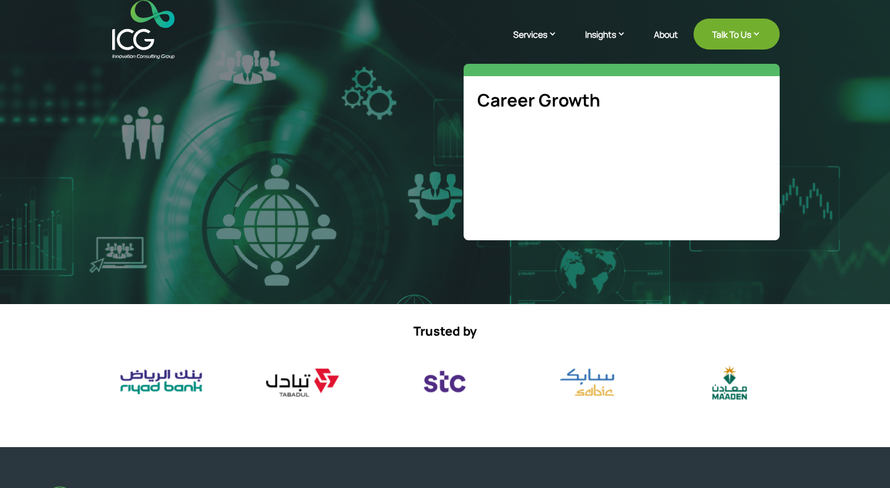 The image size is (890, 488). I want to click on p: Trusted by, so click(445, 331).